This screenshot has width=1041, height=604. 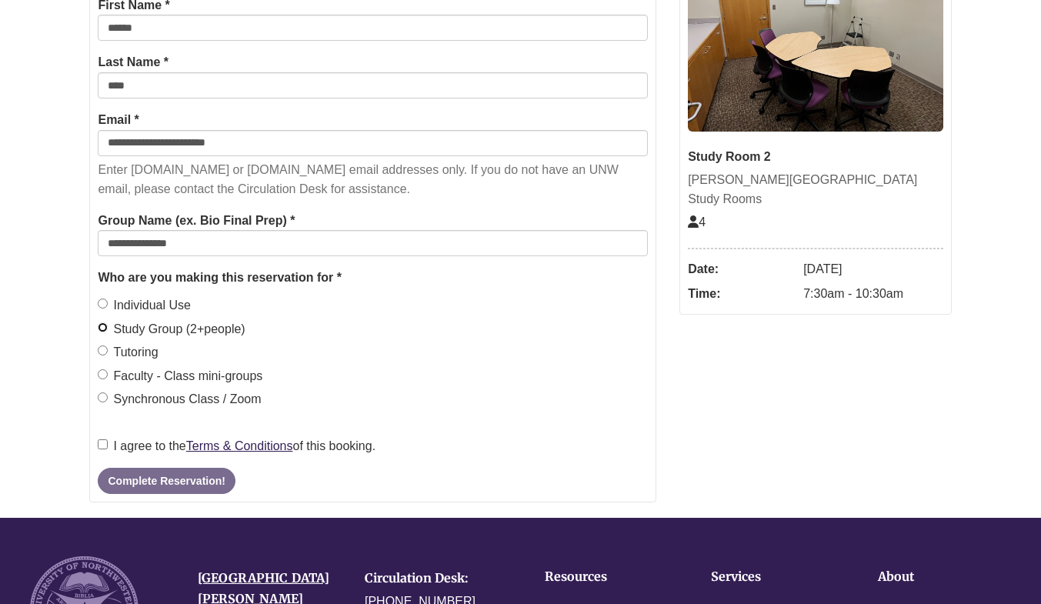 I want to click on a: Terms & Conditions, so click(x=239, y=445).